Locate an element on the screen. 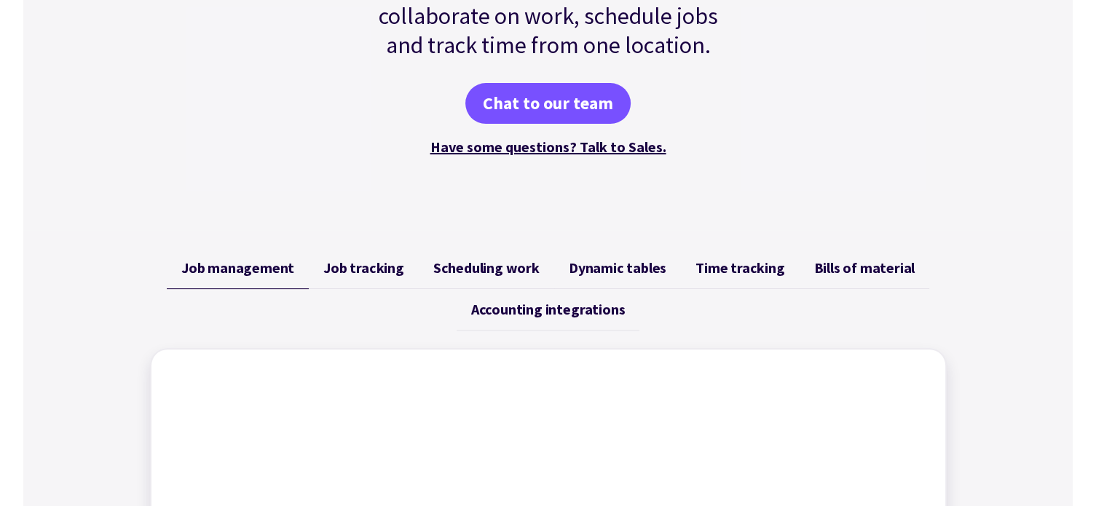 The image size is (1096, 506). span: Job tracking is located at coordinates (363, 268).